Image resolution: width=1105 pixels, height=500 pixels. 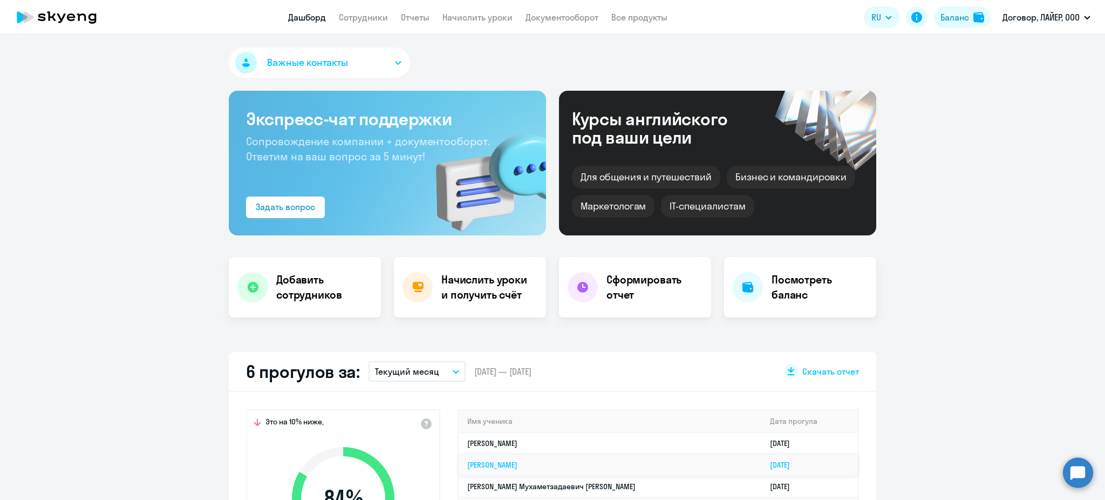 I want to click on img: balance, so click(x=979, y=17).